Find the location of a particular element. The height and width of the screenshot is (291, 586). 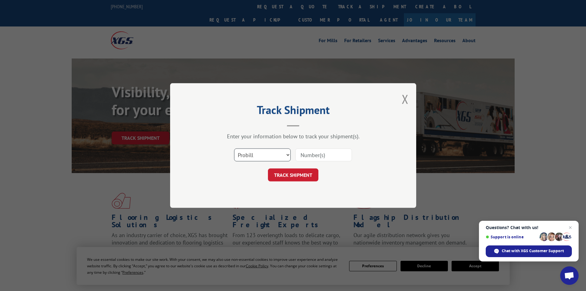

div: Enter your information below to track your shipment(s). is located at coordinates (293, 136).